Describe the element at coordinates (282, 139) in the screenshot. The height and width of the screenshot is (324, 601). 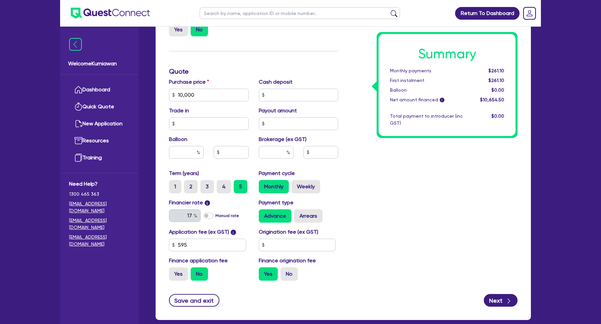
I see `label: Brokerage (ex GST)` at that location.